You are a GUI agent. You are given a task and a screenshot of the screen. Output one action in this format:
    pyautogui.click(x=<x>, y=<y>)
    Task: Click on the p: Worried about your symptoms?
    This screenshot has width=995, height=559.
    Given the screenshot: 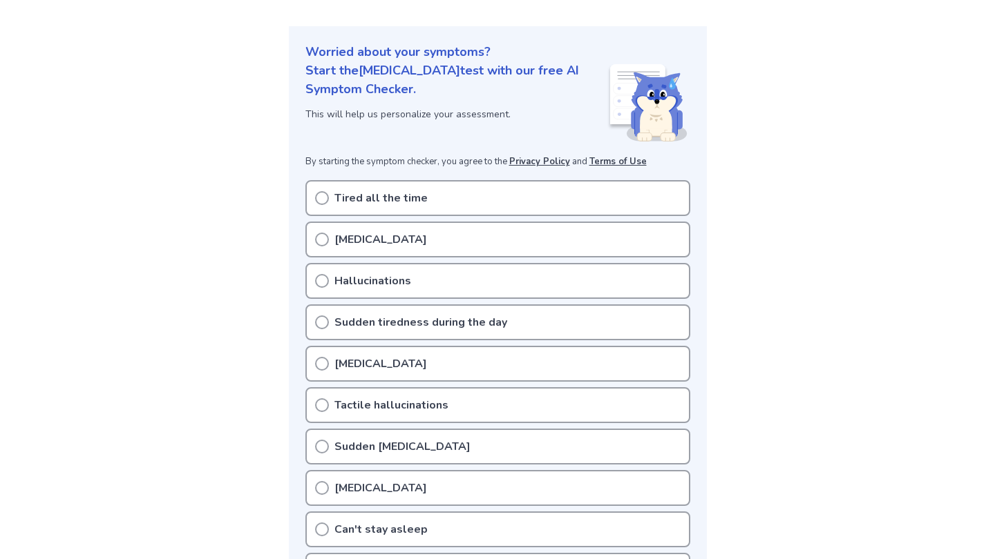 What is the action you would take?
    pyautogui.click(x=497, y=52)
    